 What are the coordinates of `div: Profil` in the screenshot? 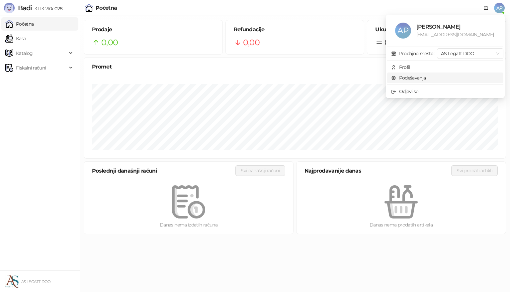 It's located at (405, 67).